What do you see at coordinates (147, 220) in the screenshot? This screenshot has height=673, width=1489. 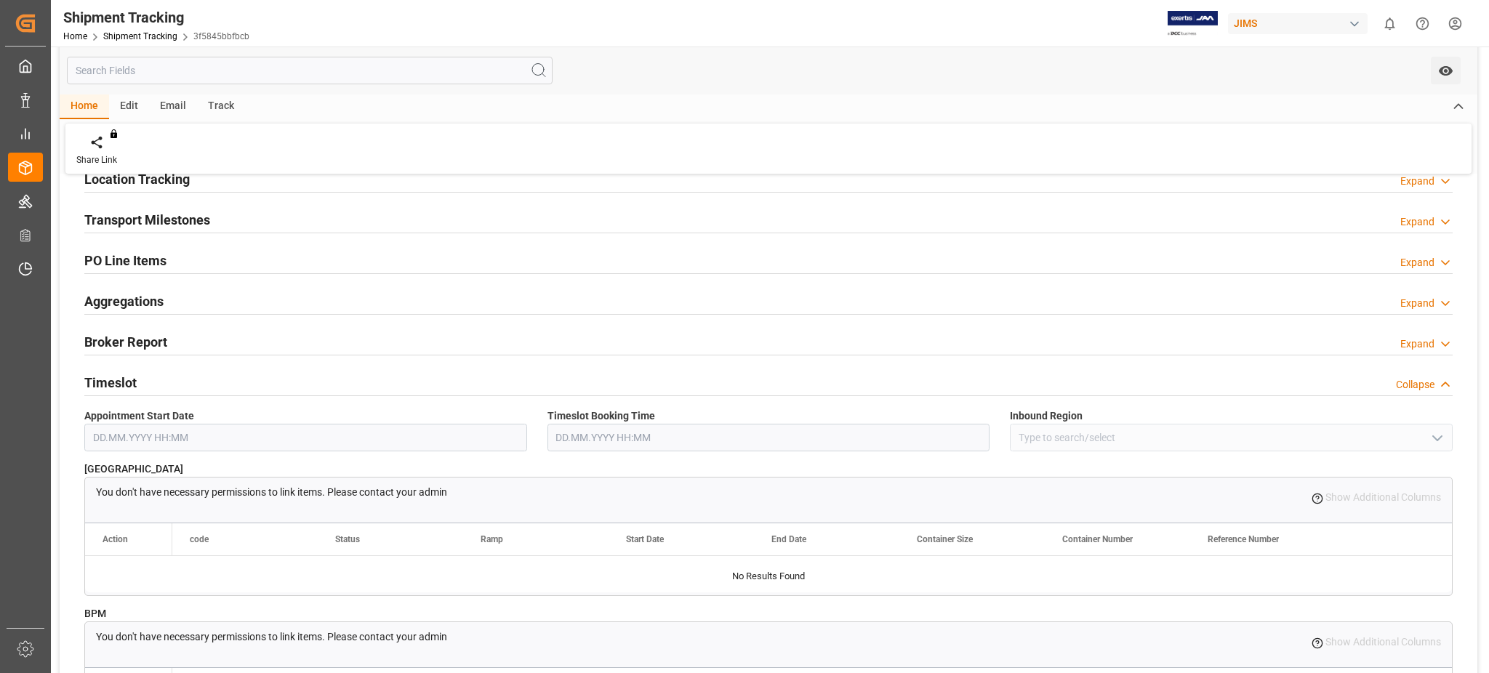 I see `h2: Transport Milestones` at bounding box center [147, 220].